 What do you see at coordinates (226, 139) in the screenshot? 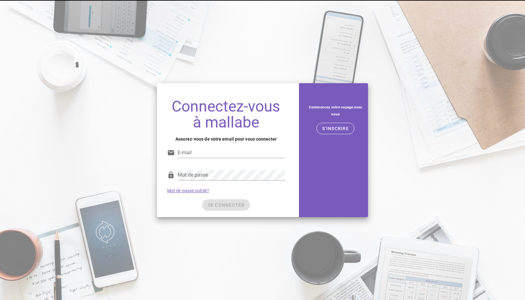
I see `font: Assurez-vous de votre email pour vous connecter` at bounding box center [226, 139].